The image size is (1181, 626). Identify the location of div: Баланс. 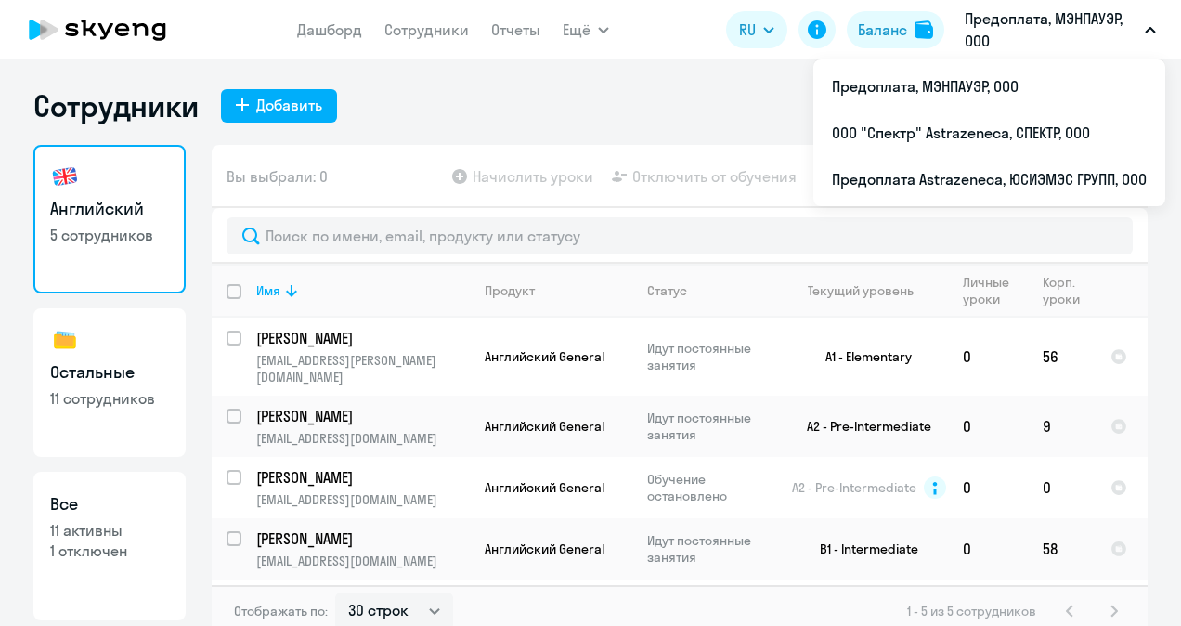
(882, 30).